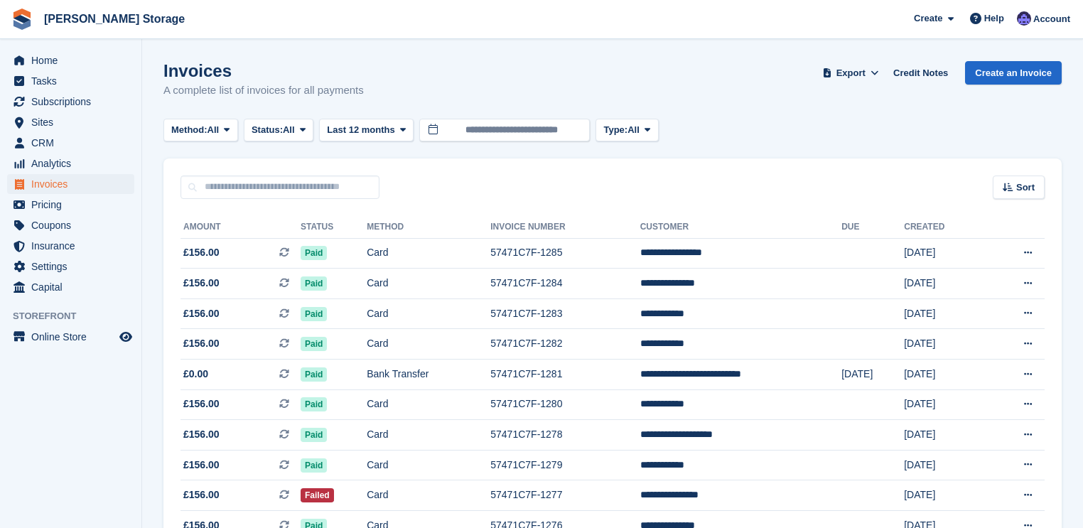 This screenshot has height=528, width=1083. I want to click on button: Method: All, so click(200, 130).